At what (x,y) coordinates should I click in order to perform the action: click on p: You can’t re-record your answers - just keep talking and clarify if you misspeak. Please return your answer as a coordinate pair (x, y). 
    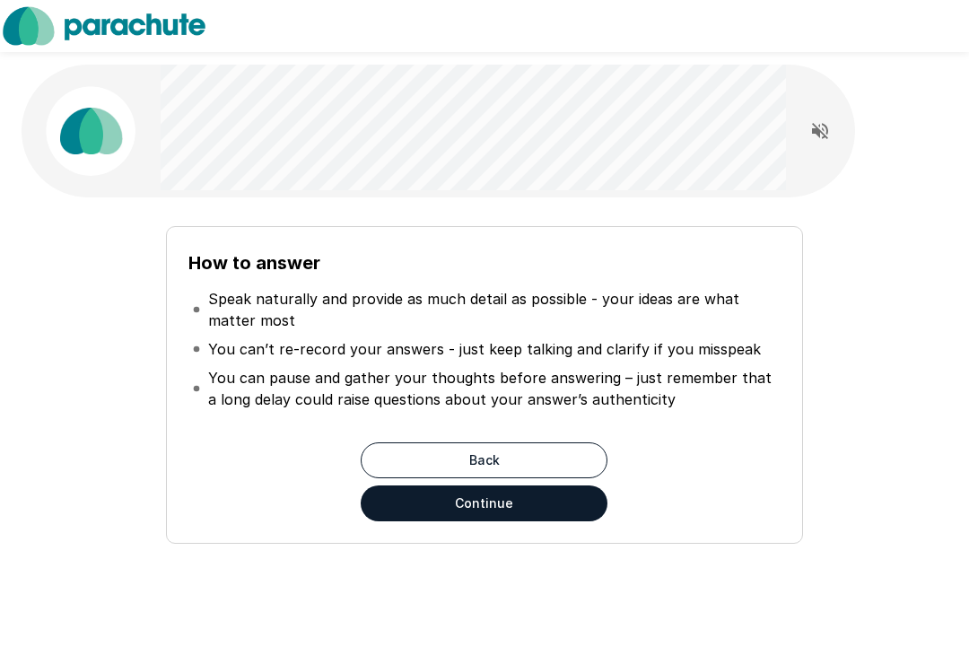
    Looking at the image, I should click on (484, 349).